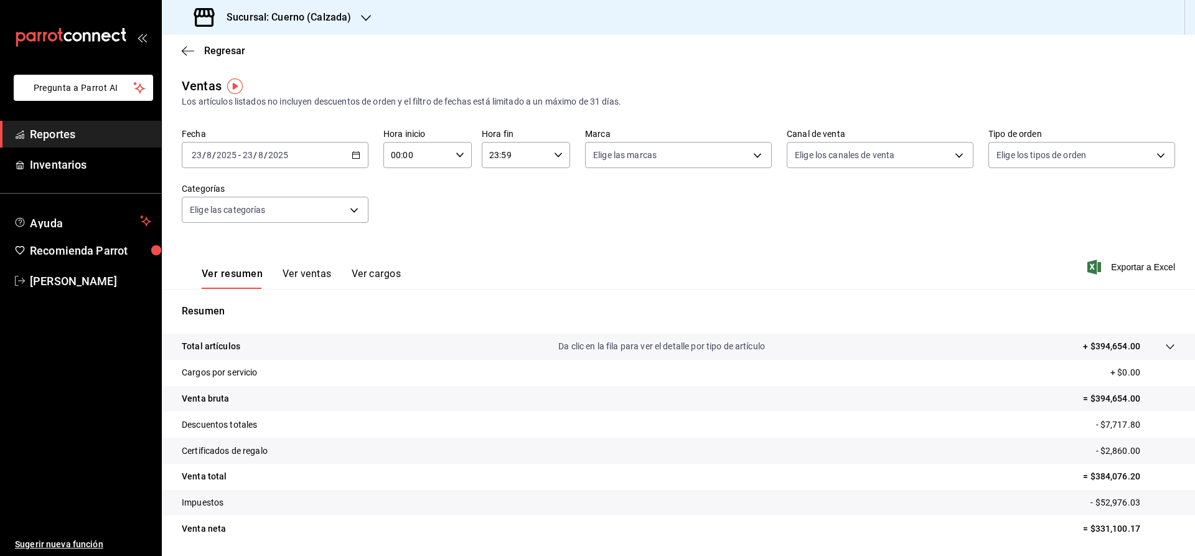  Describe the element at coordinates (845, 155) in the screenshot. I see `span: Elige los canales de venta` at that location.